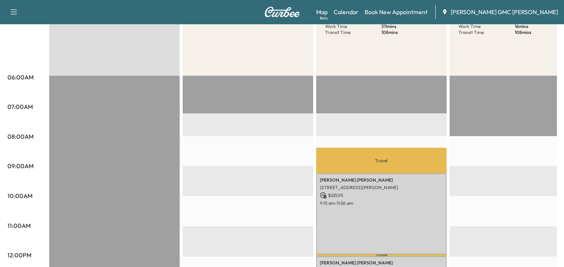 The image size is (564, 267). Describe the element at coordinates (19, 225) in the screenshot. I see `p: 11:00AM` at that location.